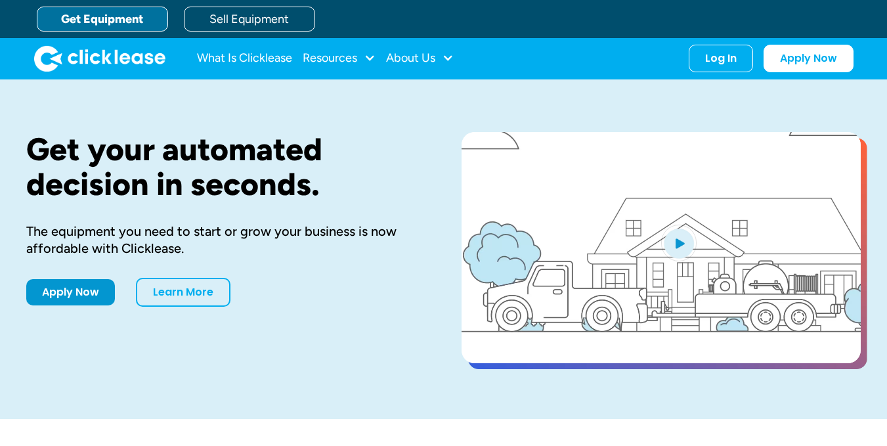 The height and width of the screenshot is (446, 887). What do you see at coordinates (679, 243) in the screenshot?
I see `img: Blue play button logo on a light blue circular background` at bounding box center [679, 243].